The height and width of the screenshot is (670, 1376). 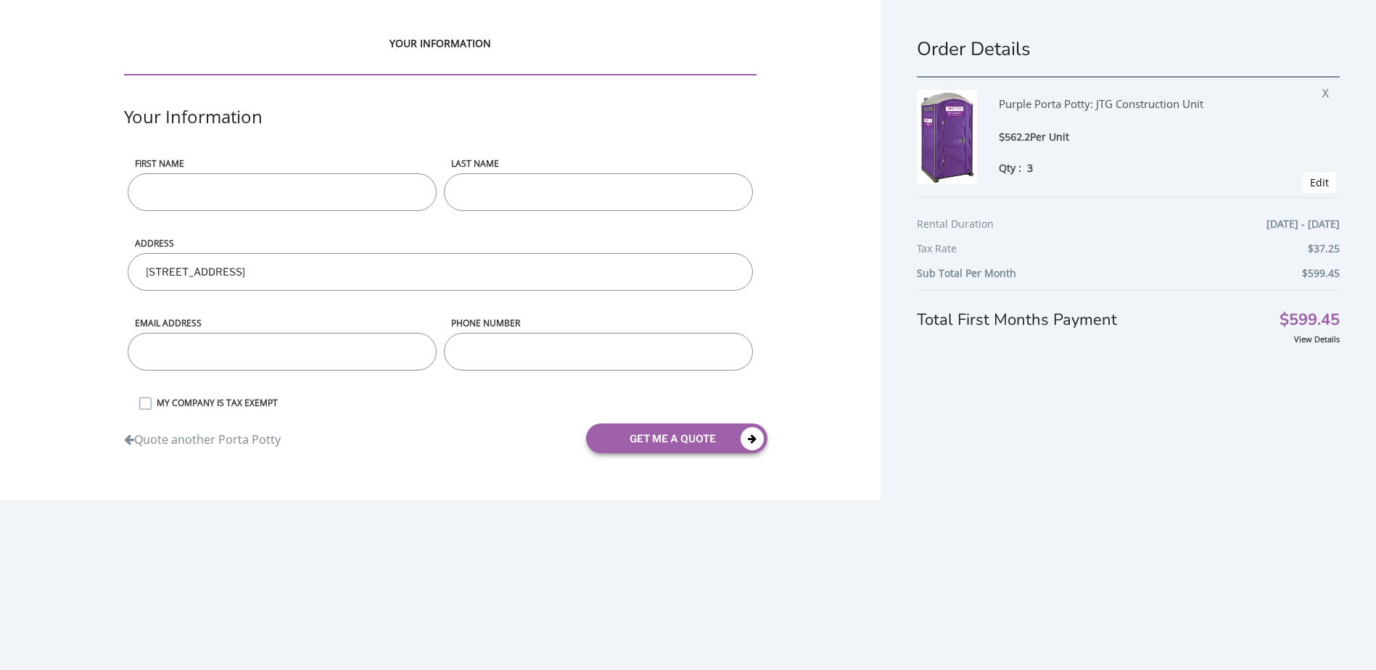 I want to click on b: Sub Total Per Month, so click(x=966, y=273).